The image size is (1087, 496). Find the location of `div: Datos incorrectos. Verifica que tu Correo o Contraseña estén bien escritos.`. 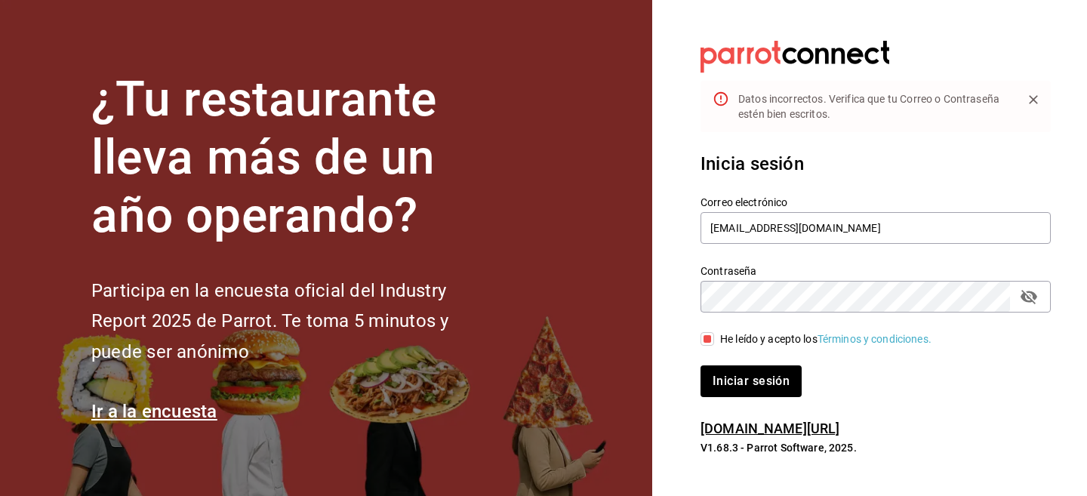

div: Datos incorrectos. Verifica que tu Correo o Contraseña estén bien escritos. is located at coordinates (874, 106).